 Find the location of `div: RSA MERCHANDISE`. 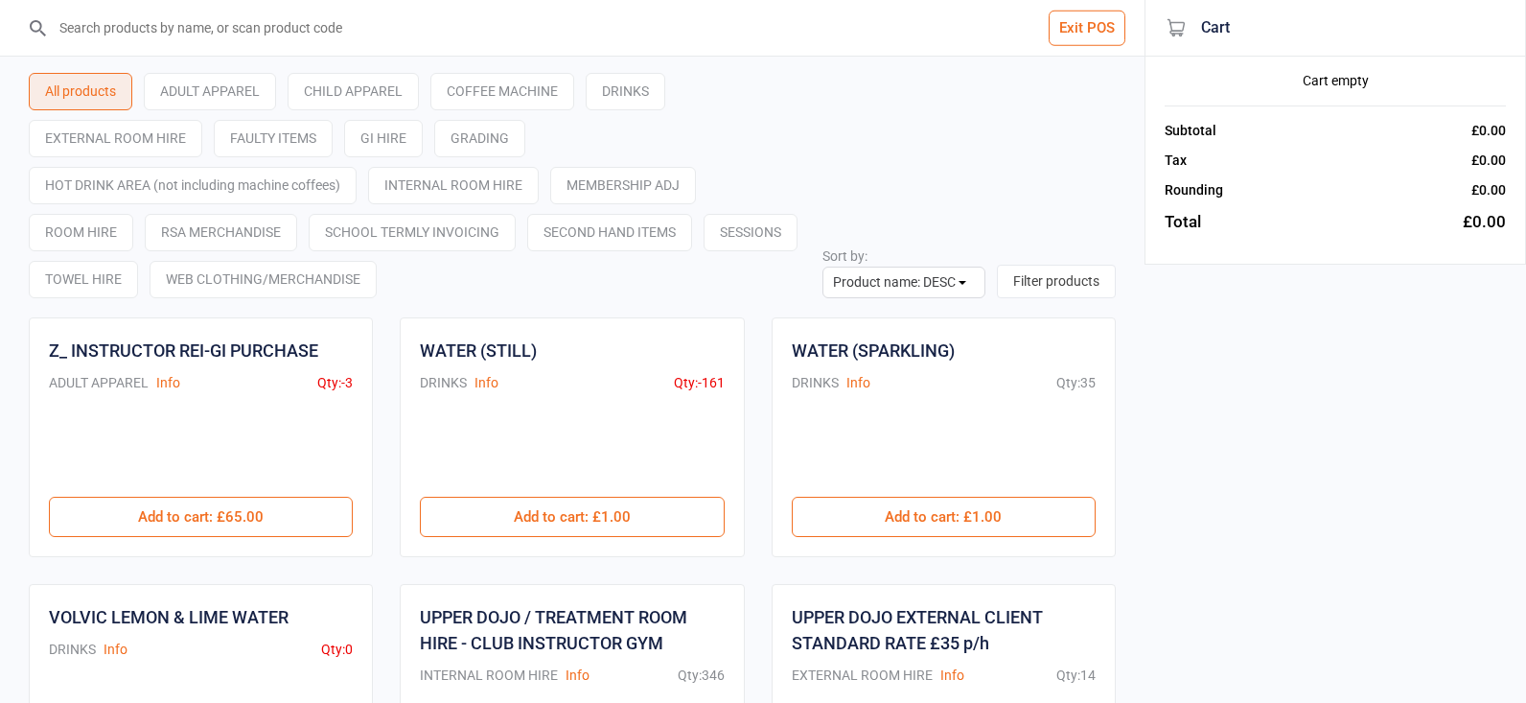

div: RSA MERCHANDISE is located at coordinates (220, 232).